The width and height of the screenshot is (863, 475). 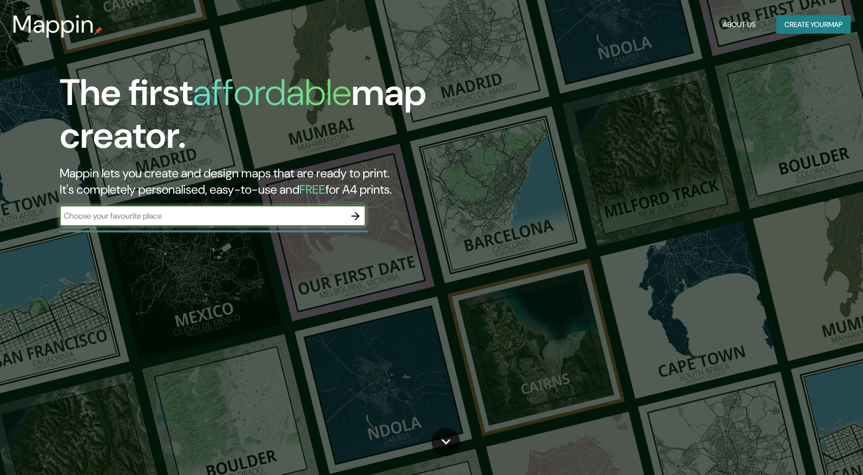 What do you see at coordinates (202, 216) in the screenshot?
I see `input: Choose your favourite place` at bounding box center [202, 216].